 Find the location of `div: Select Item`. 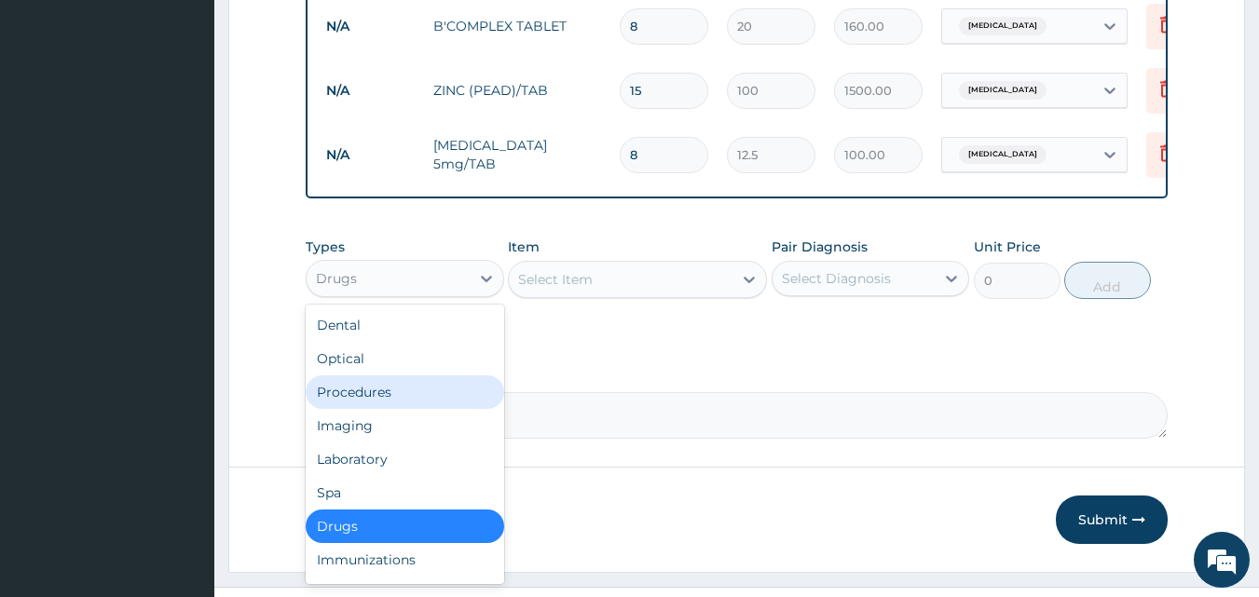

div: Select Item is located at coordinates (555, 280).